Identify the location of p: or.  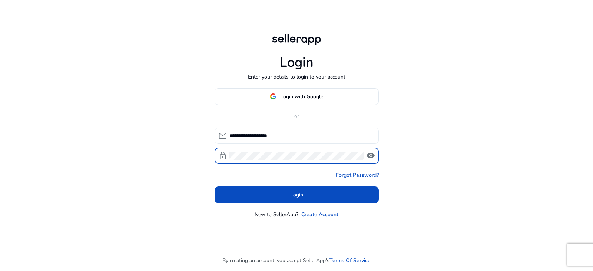
(296, 116).